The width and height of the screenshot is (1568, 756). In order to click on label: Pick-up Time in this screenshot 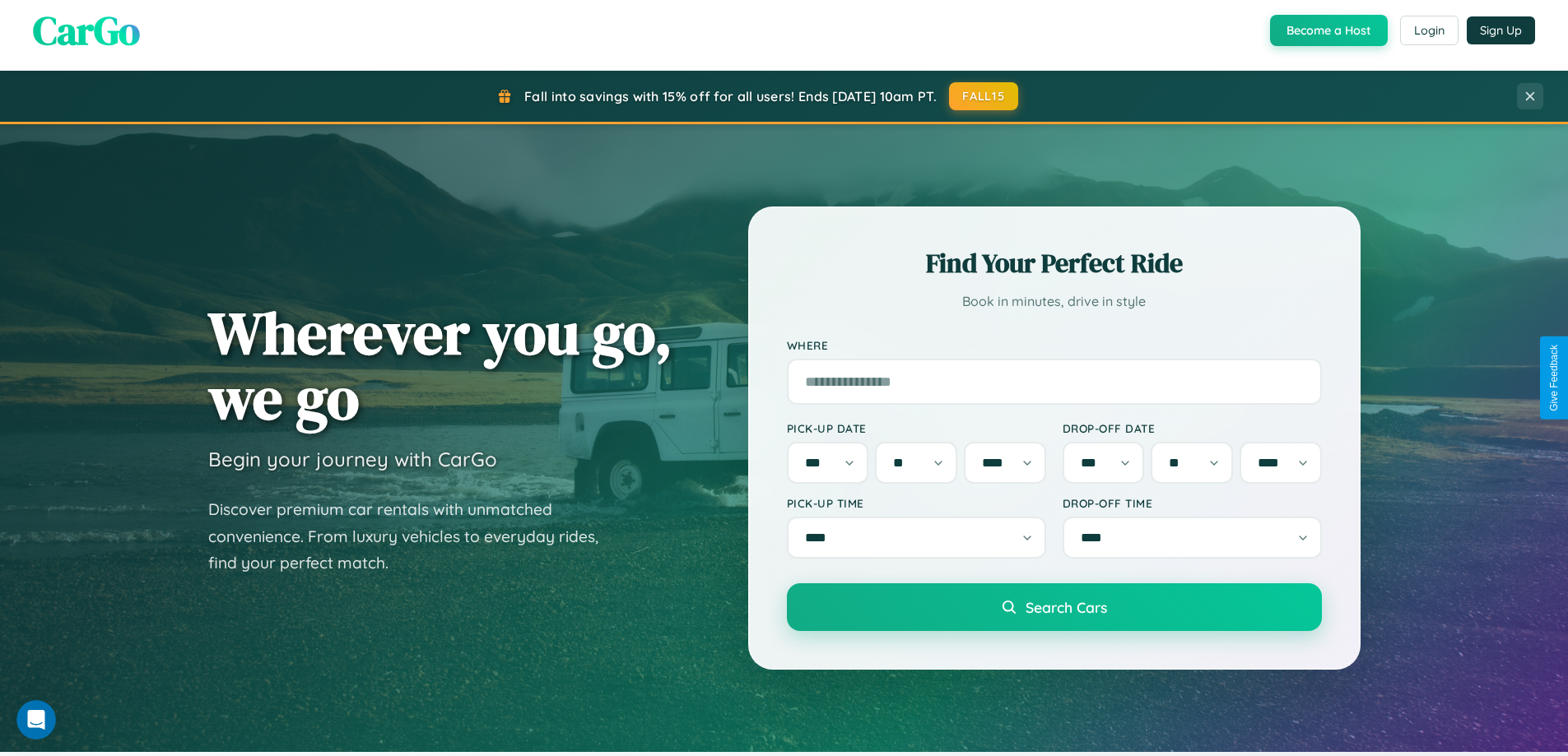, I will do `click(916, 503)`.